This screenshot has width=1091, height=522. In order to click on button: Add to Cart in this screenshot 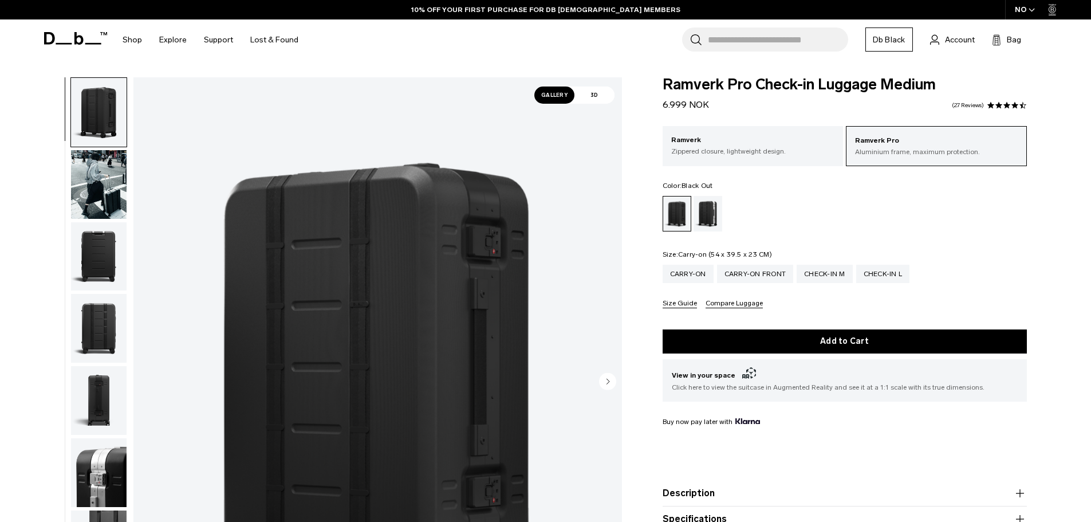, I will do `click(845, 341)`.